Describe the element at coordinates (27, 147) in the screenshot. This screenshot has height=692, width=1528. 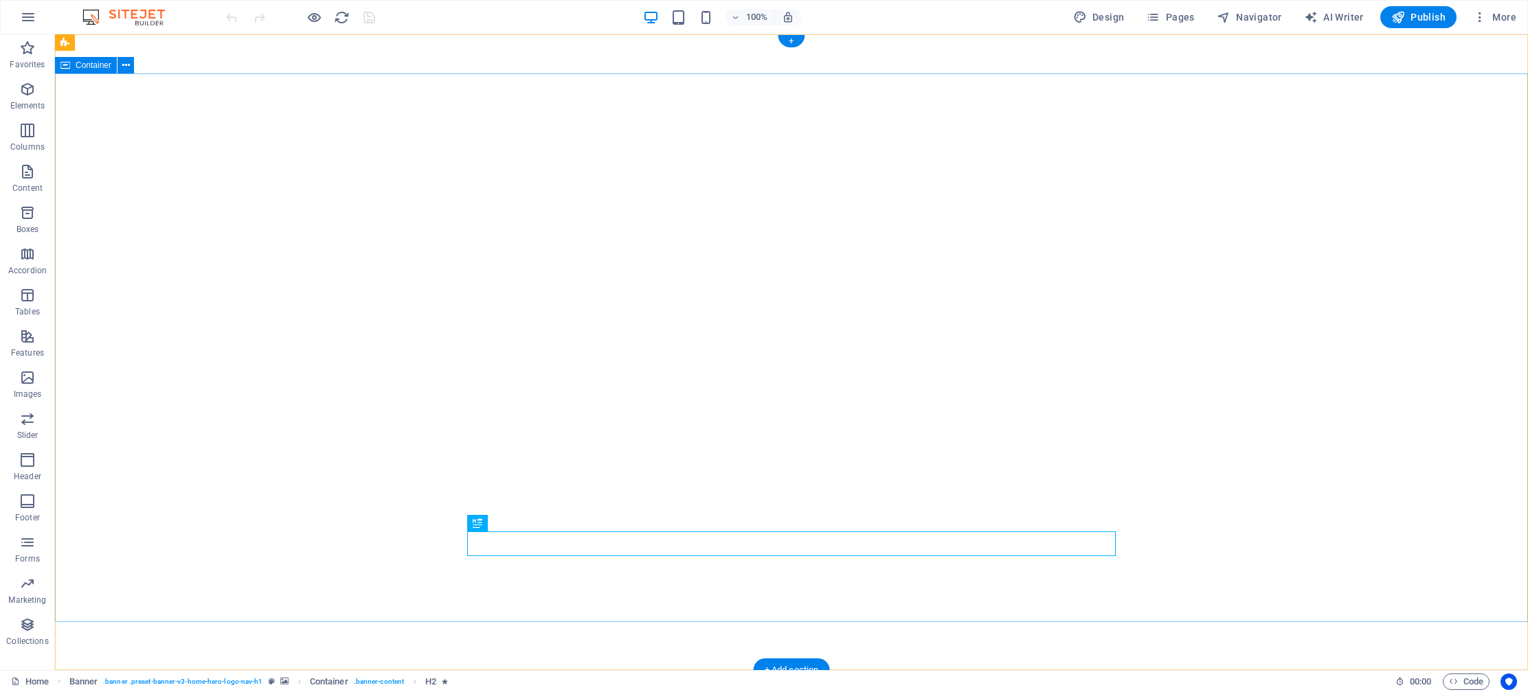
I see `p: Columns` at that location.